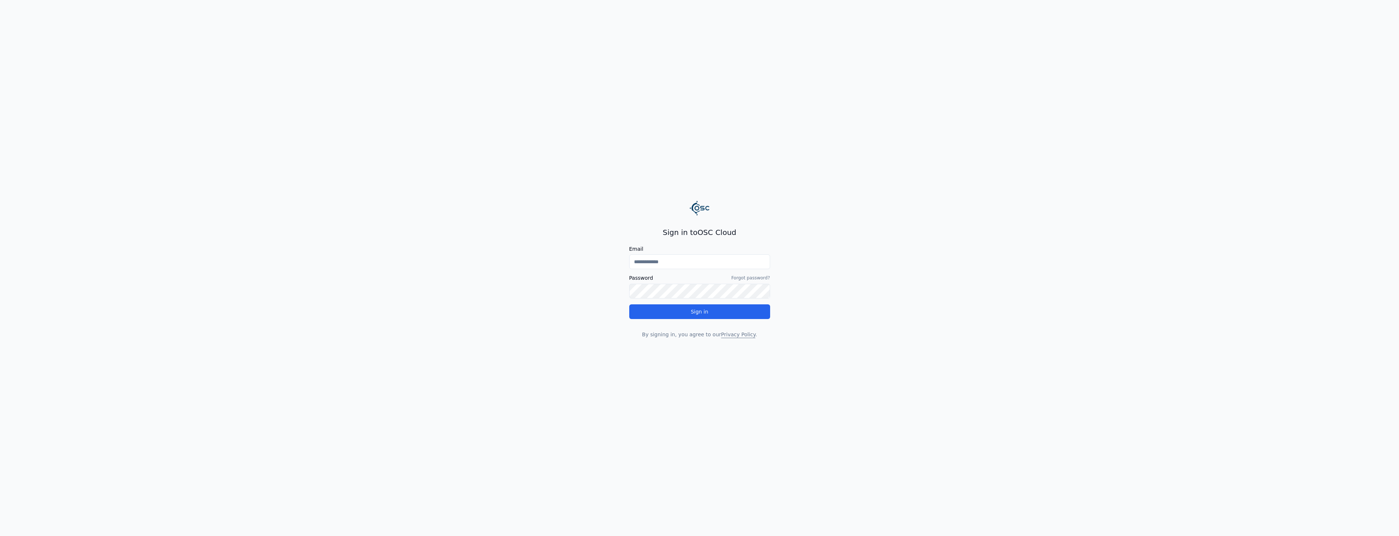 The image size is (1399, 536). What do you see at coordinates (738, 334) in the screenshot?
I see `a: Privacy Policy` at bounding box center [738, 334].